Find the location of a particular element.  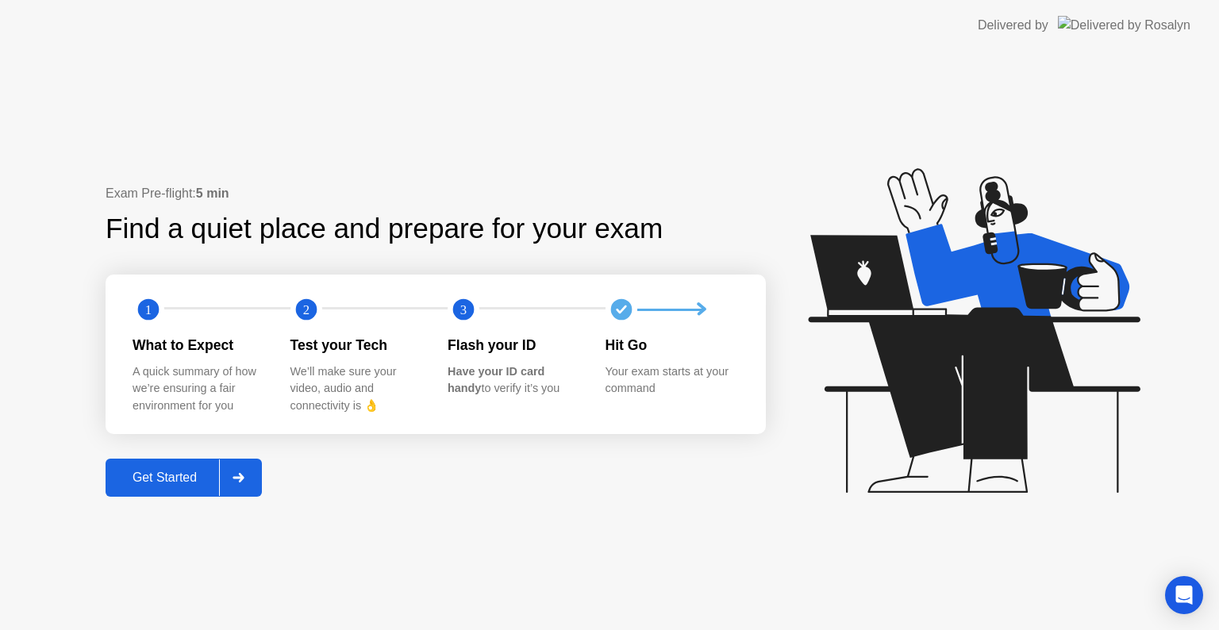

div: Open Intercom Messenger is located at coordinates (1184, 595).